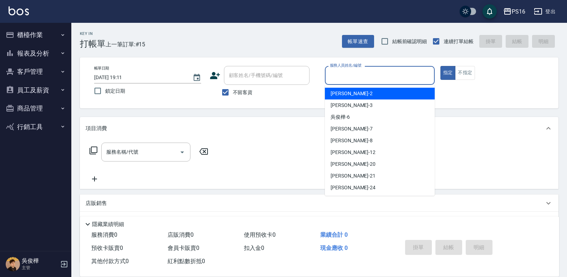  What do you see at coordinates (197, 78) in the screenshot?
I see `button: Choose date, selected date is 2025-09-25` at bounding box center [197, 78].